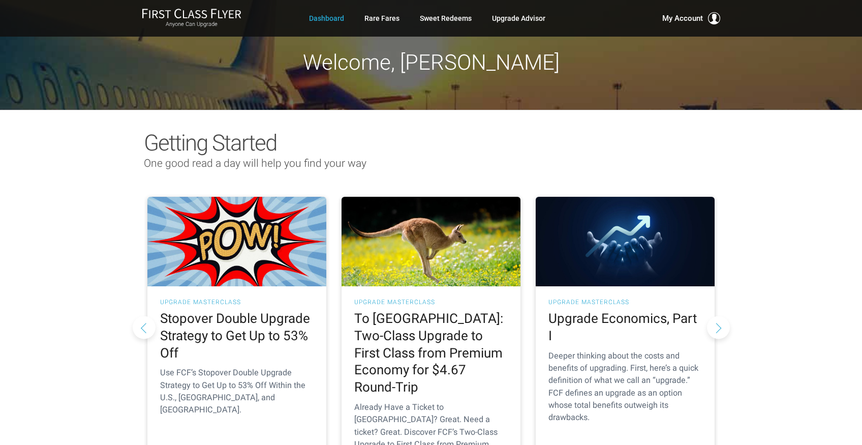  I want to click on h2: Stopover Double Upgrade Strategy to Get Up to 53% Off, so click(237, 336).